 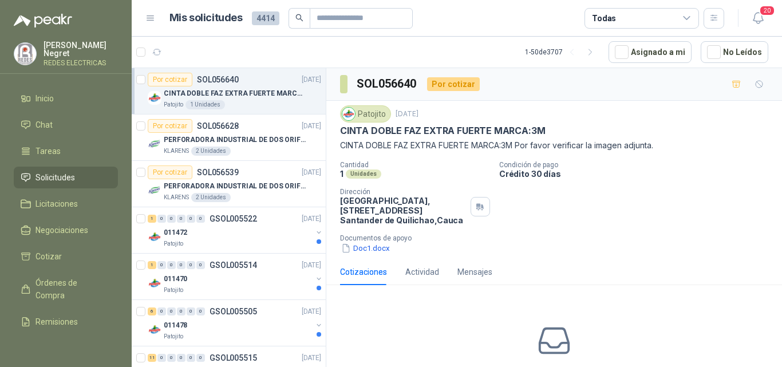 What do you see at coordinates (387, 84) in the screenshot?
I see `h3: SOL056640` at bounding box center [387, 84].